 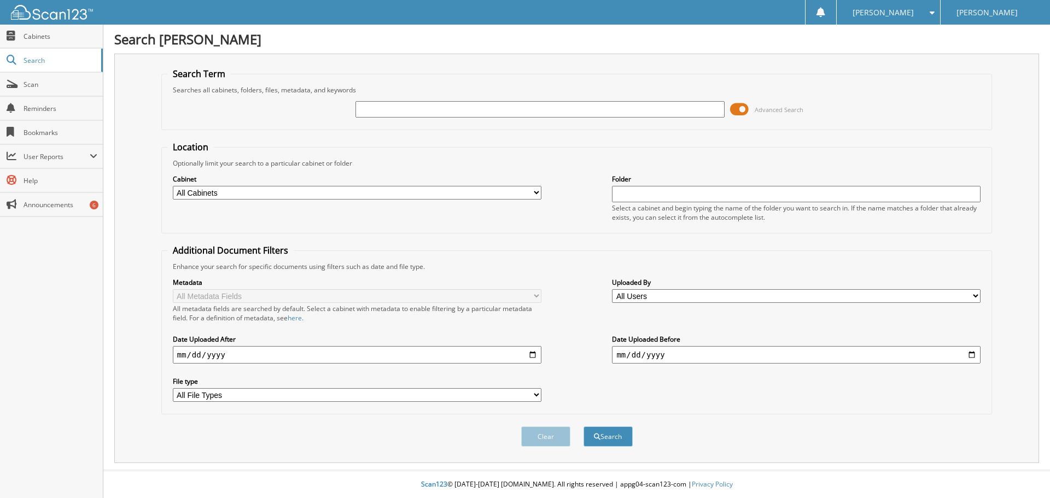 I want to click on label: Uploaded By, so click(x=796, y=282).